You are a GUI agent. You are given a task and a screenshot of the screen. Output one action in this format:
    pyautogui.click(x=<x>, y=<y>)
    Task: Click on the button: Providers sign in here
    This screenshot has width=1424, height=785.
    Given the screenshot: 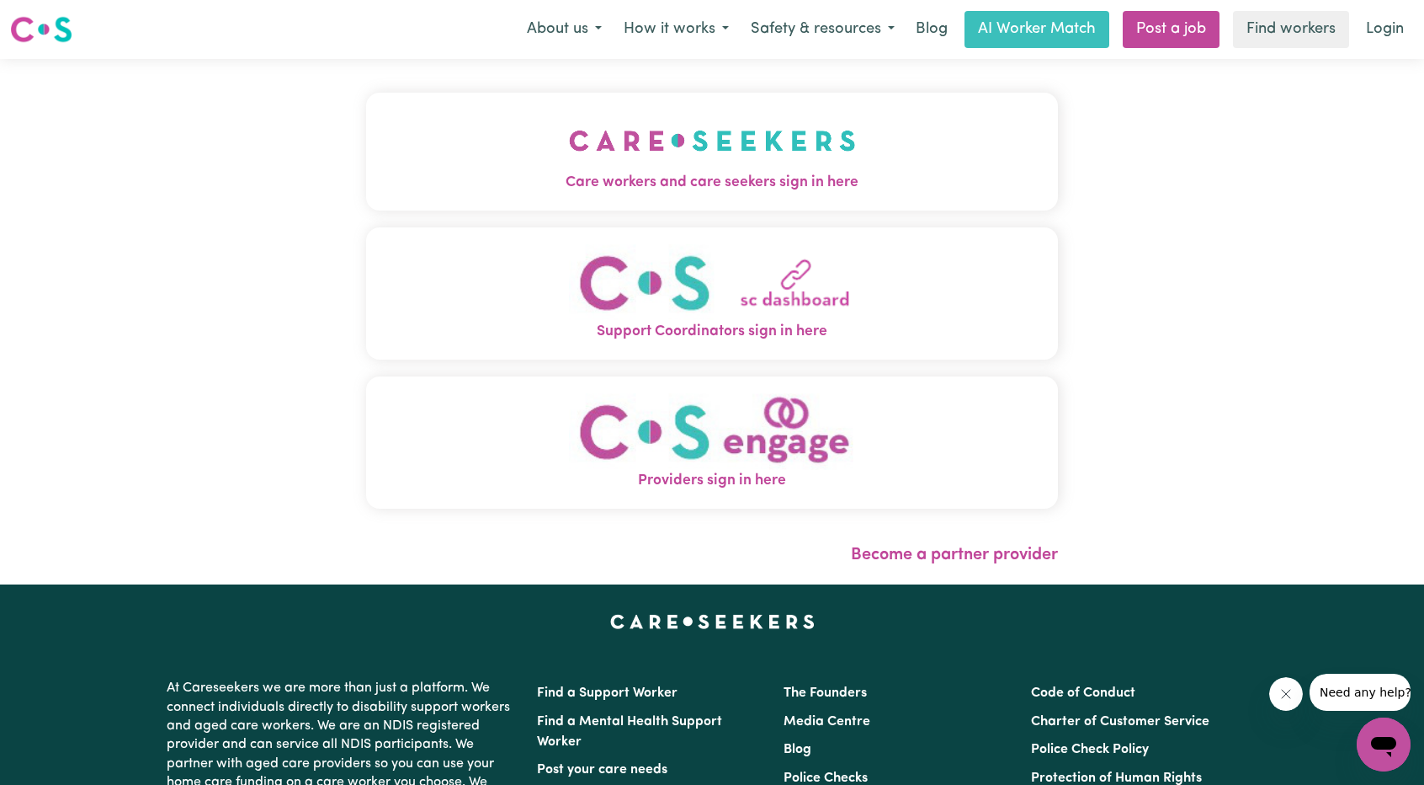 What is the action you would take?
    pyautogui.click(x=712, y=442)
    